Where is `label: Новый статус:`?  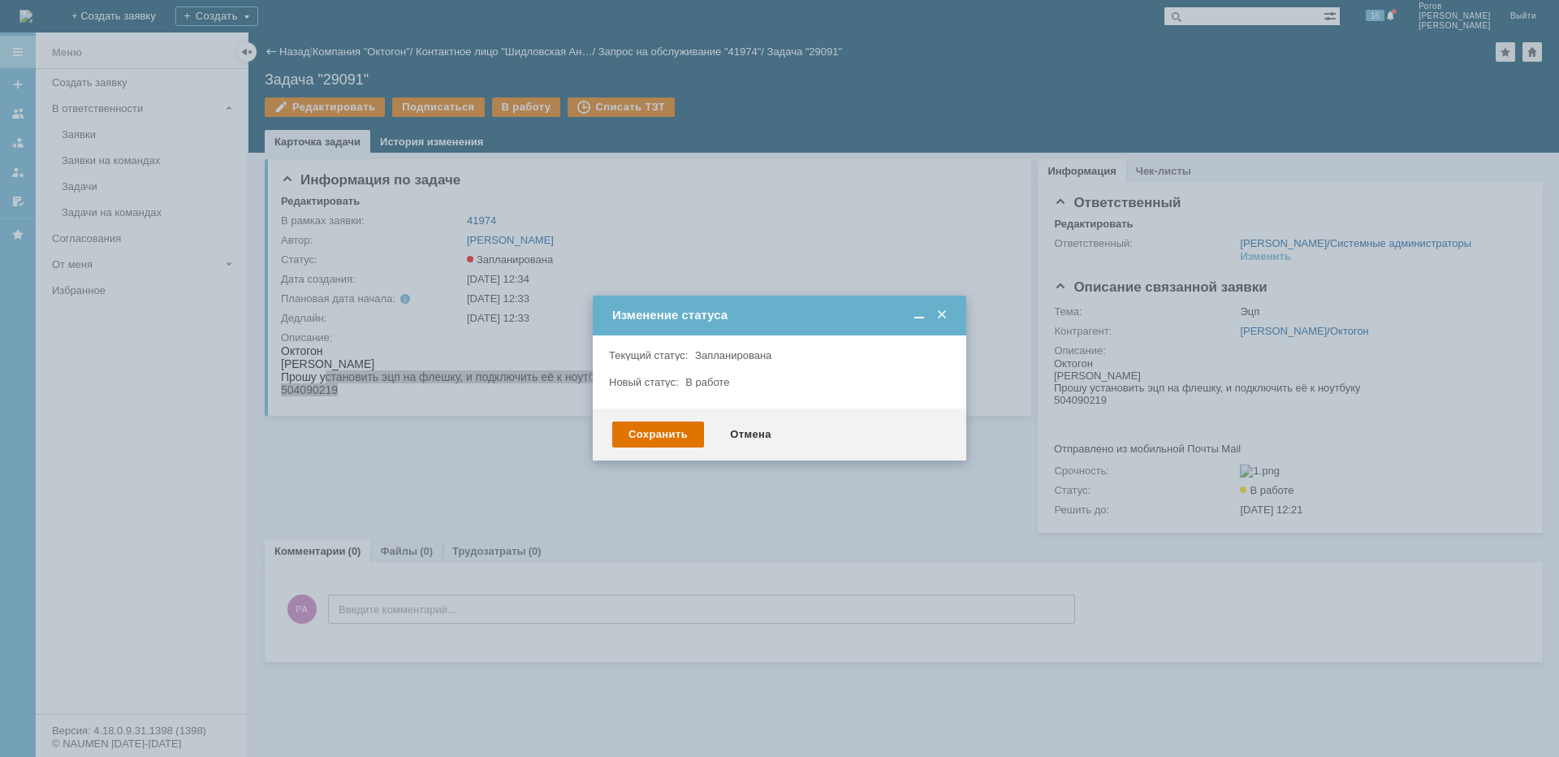 label: Новый статус: is located at coordinates (644, 382).